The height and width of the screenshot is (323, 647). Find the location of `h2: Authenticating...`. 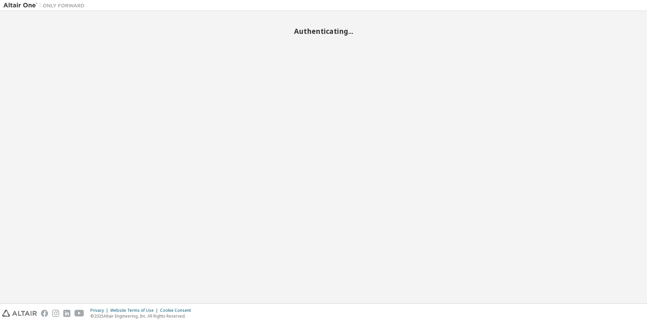

h2: Authenticating... is located at coordinates (323, 31).